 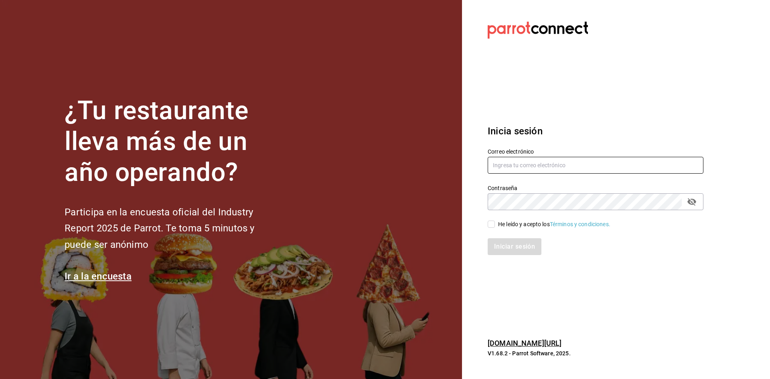 What do you see at coordinates (173, 142) in the screenshot?
I see `h1: ¿Tu restaurante lleva más de un año operando?` at bounding box center [173, 142].